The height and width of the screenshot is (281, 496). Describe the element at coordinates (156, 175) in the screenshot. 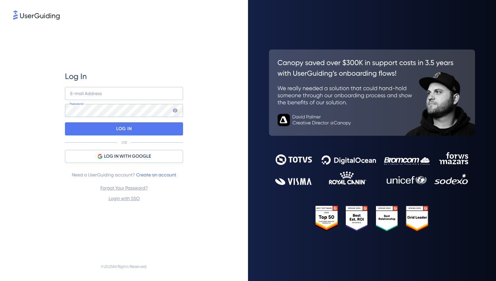

I see `a: Create an account` at that location.